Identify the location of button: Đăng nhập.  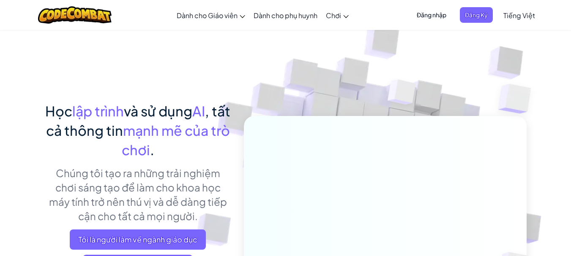
(431, 15).